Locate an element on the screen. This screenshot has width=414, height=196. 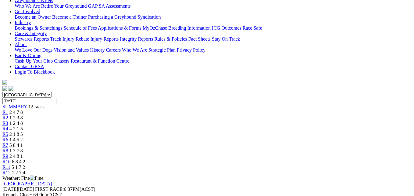
a: R5 is located at coordinates (5, 134).